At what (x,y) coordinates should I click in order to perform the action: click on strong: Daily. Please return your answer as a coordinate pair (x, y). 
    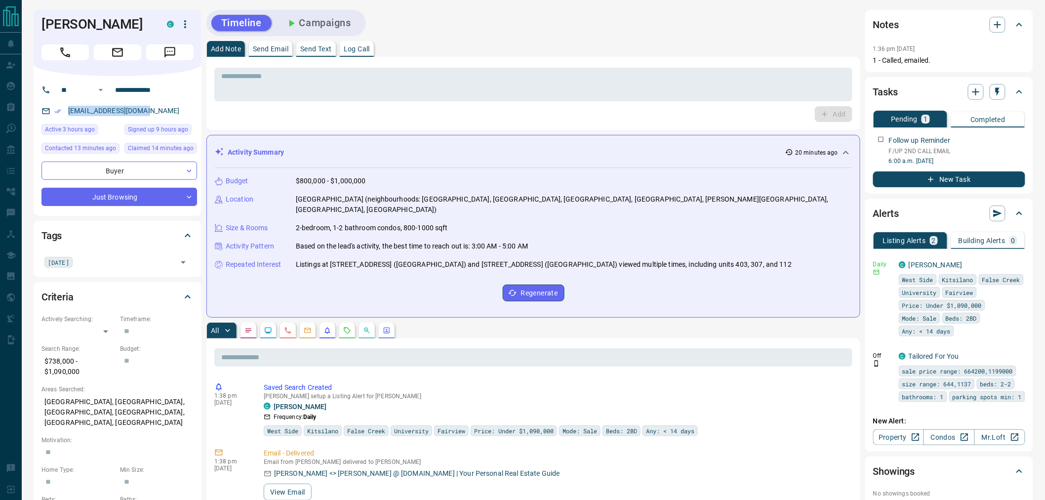
    Looking at the image, I should click on (310, 417).